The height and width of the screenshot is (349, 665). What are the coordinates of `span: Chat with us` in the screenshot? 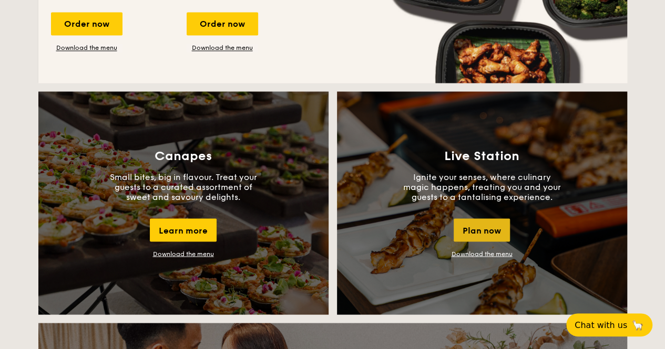 It's located at (601, 325).